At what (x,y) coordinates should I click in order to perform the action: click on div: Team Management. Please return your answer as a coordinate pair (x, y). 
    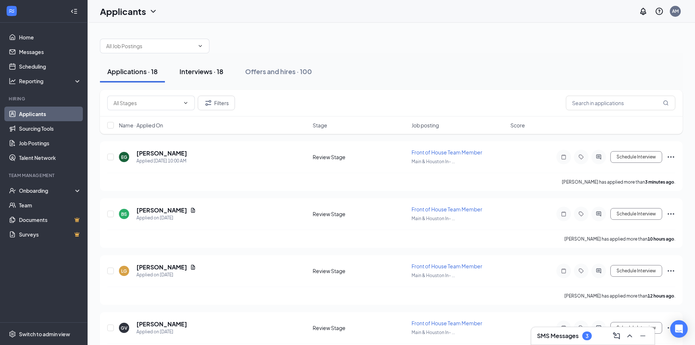
    Looking at the image, I should click on (44, 175).